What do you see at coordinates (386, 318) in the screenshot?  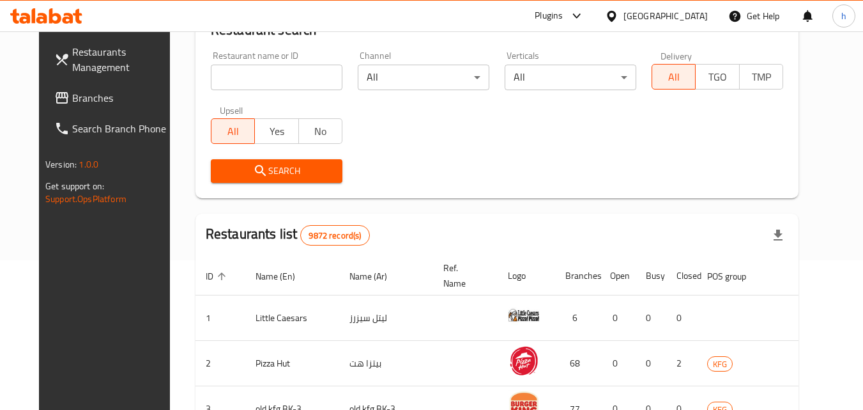 I see `td: ليتل سيزرز` at bounding box center [386, 318].